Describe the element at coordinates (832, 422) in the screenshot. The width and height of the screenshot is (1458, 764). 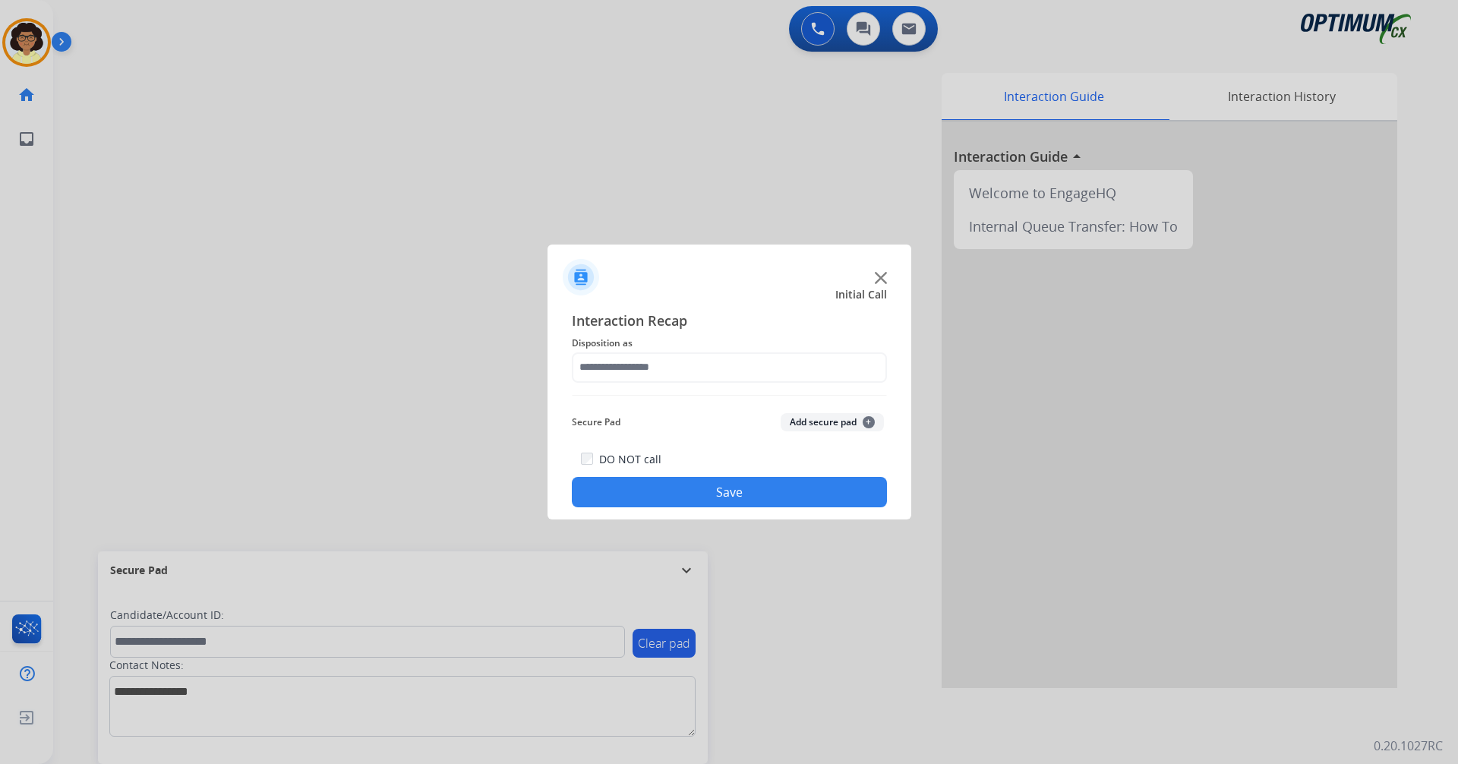
I see `button: Add secure pad+` at that location.